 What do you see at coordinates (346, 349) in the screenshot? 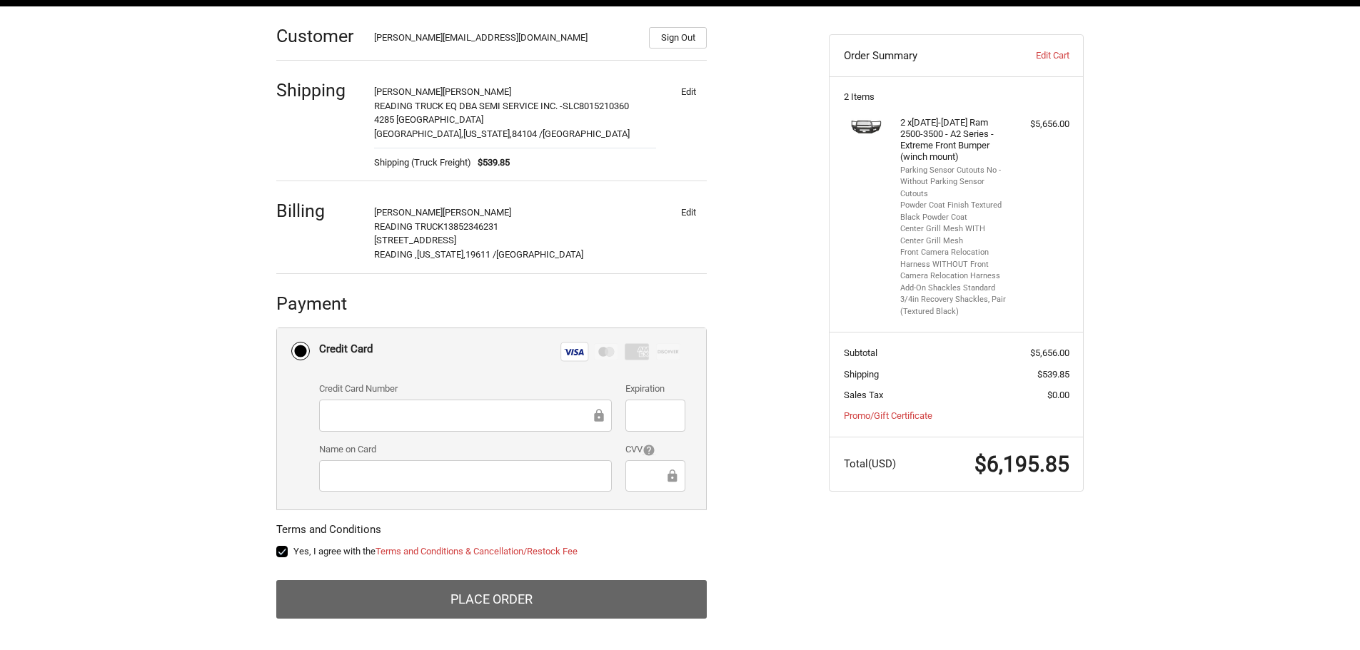
I see `div: Credit Card` at bounding box center [346, 349].